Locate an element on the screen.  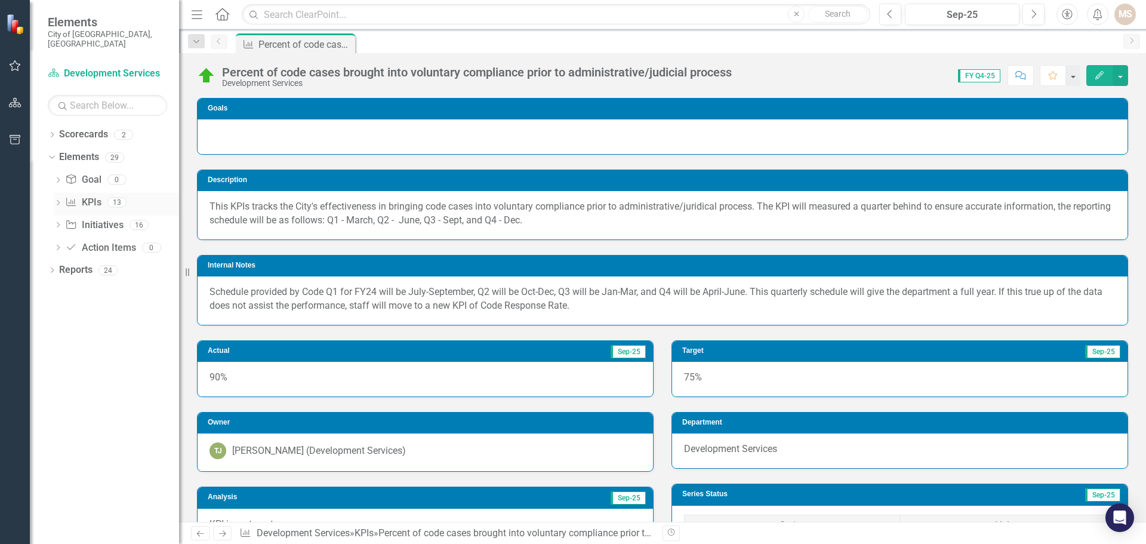
div: Open Intercom Messenger is located at coordinates (1119, 517).